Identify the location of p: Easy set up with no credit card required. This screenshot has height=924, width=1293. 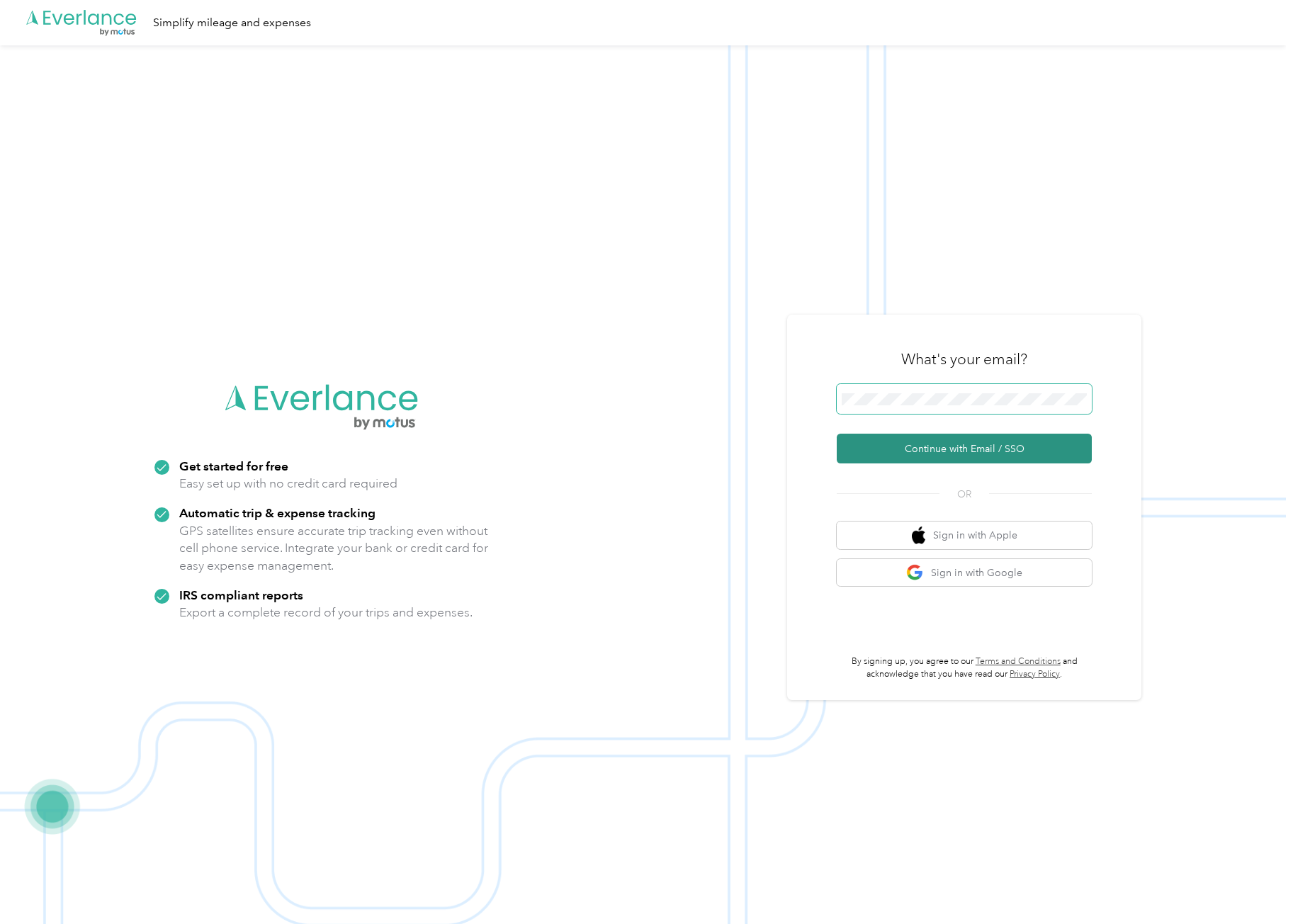
(288, 484).